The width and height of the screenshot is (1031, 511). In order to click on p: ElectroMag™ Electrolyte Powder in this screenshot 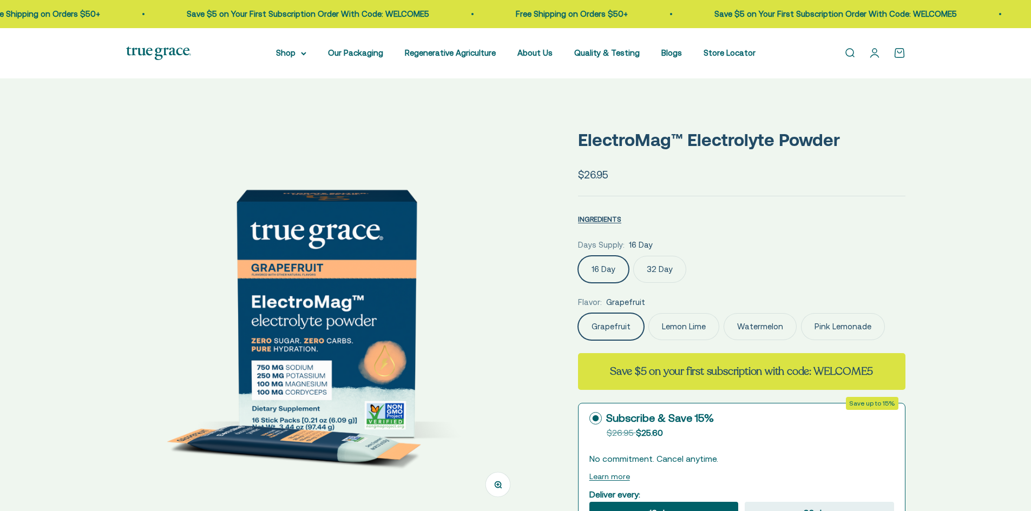, I will do `click(741, 140)`.